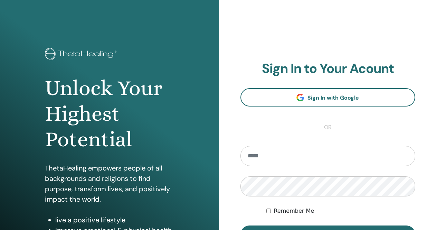  What do you see at coordinates (294, 211) in the screenshot?
I see `label: Remember Me` at bounding box center [294, 211].